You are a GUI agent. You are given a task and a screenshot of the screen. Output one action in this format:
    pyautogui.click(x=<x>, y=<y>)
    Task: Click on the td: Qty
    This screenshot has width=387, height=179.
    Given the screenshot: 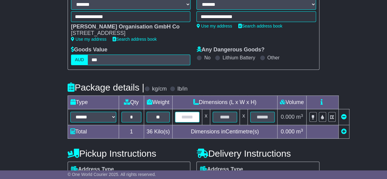 What is the action you would take?
    pyautogui.click(x=131, y=102)
    